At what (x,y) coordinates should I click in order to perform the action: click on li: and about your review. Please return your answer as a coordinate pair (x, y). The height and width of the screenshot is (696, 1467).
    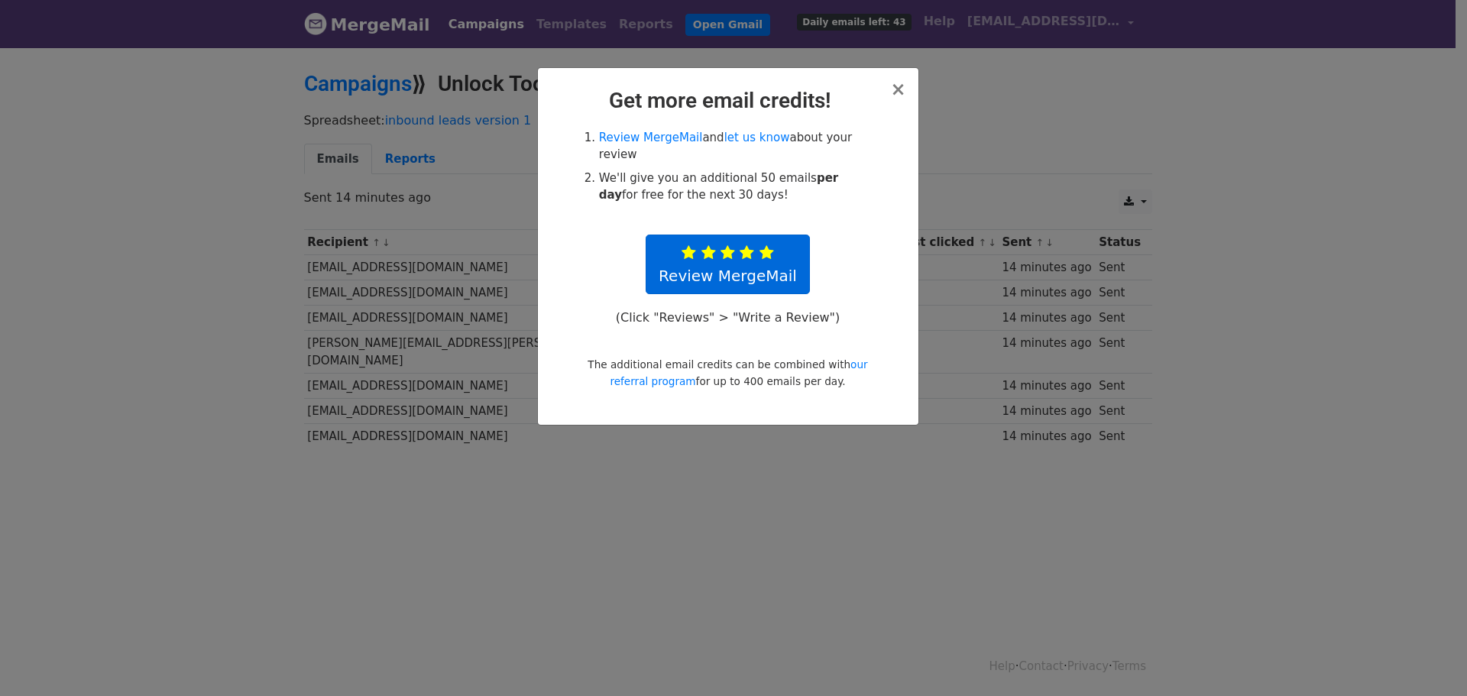
    Looking at the image, I should click on (737, 146).